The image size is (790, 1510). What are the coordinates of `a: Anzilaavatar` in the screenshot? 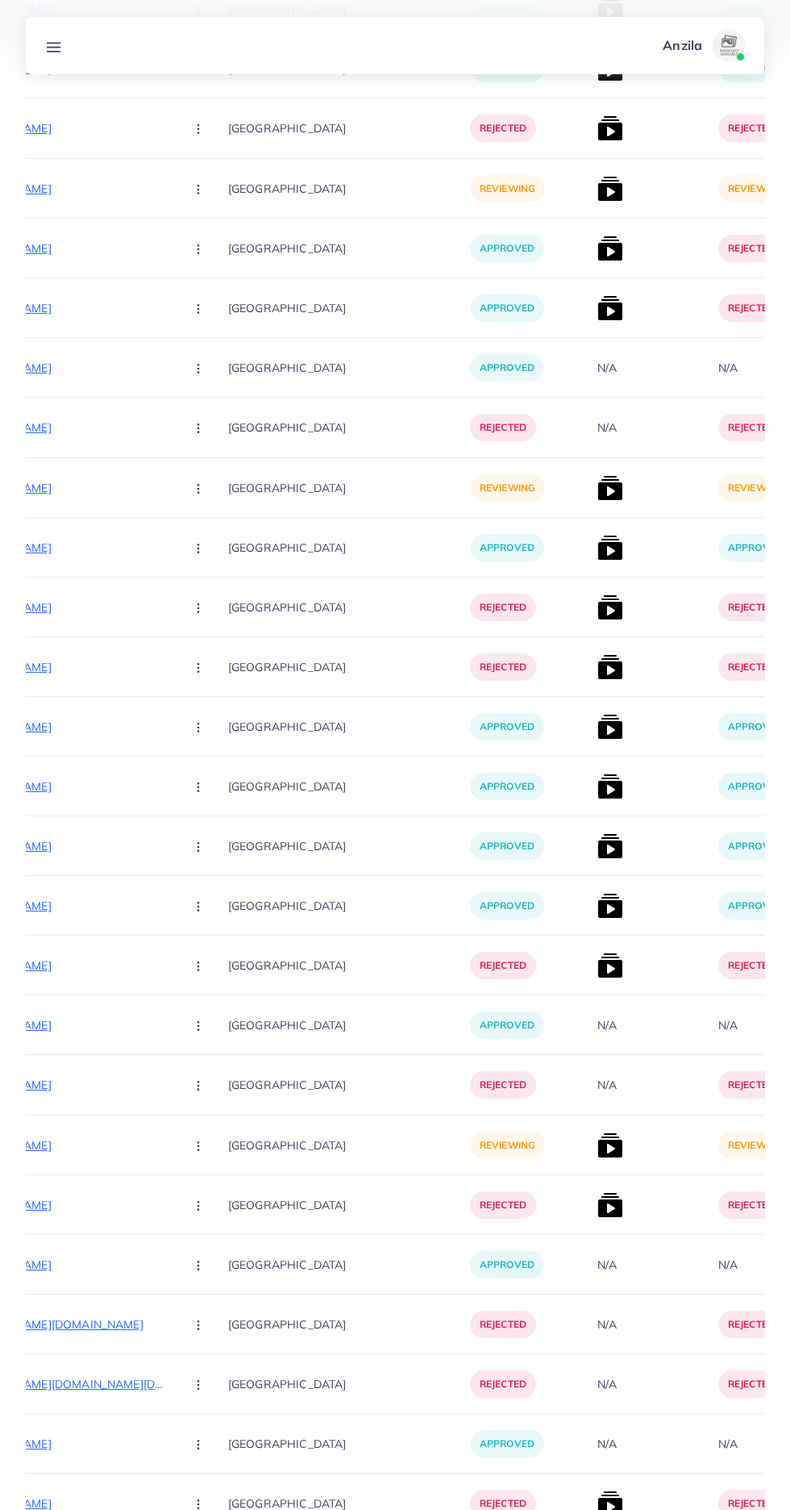 It's located at (702, 45).